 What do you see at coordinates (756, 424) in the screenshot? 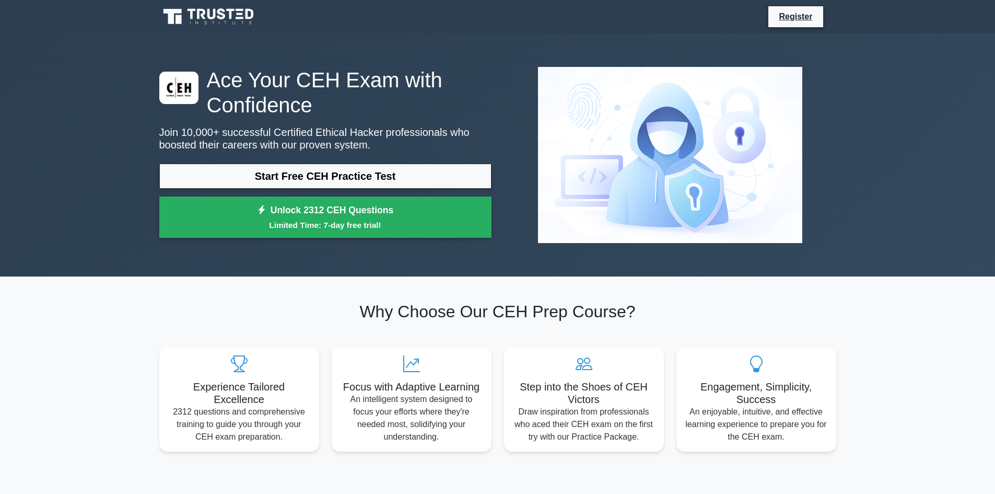
I see `p: An enjoyable, intuitive, and effective learning experience to prepare you for the CEH exam.` at bounding box center [756, 424].